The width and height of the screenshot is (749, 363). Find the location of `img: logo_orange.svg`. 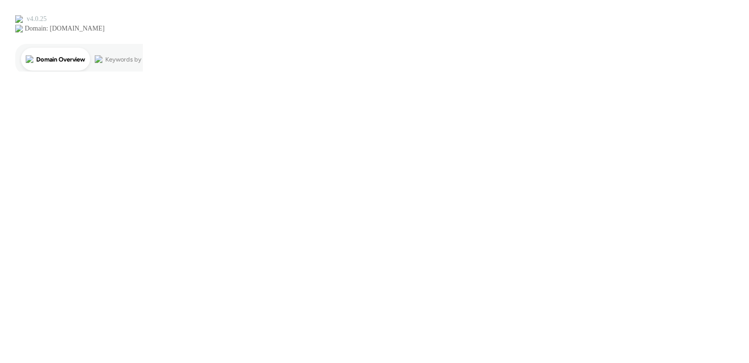

img: logo_orange.svg is located at coordinates (19, 19).